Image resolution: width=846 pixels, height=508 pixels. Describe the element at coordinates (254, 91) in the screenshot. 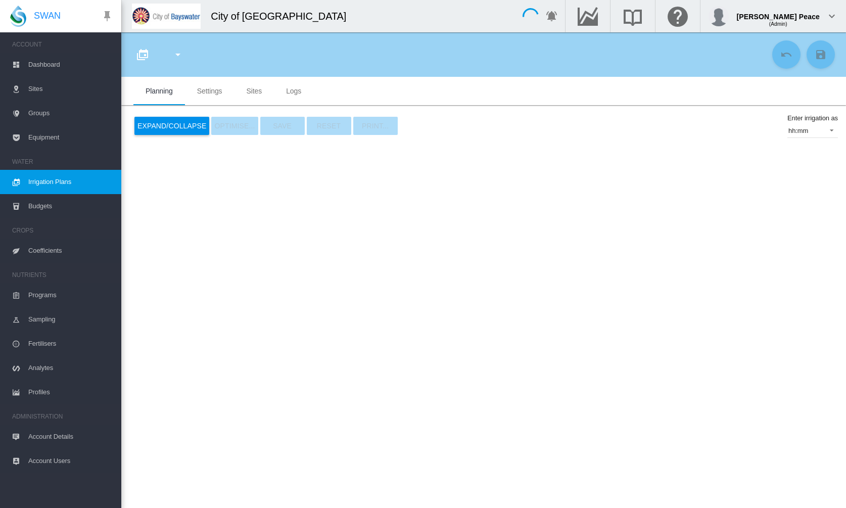

I see `md-tab-item: Sites` at that location.